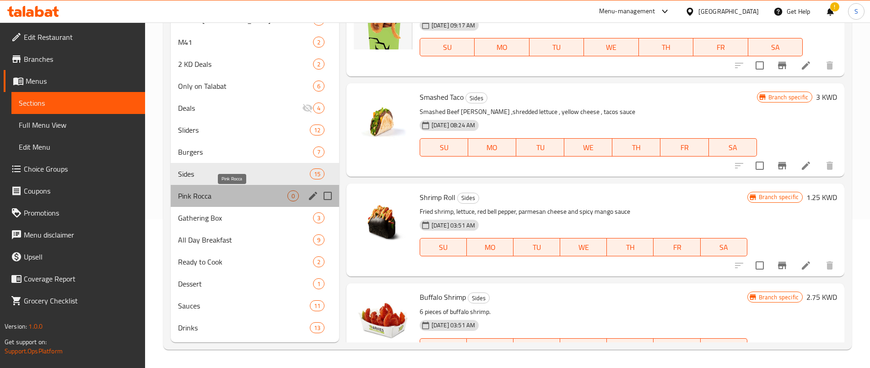 This screenshot has height=368, width=870. What do you see at coordinates (81, 81) in the screenshot?
I see `span: Menus` at bounding box center [81, 81].